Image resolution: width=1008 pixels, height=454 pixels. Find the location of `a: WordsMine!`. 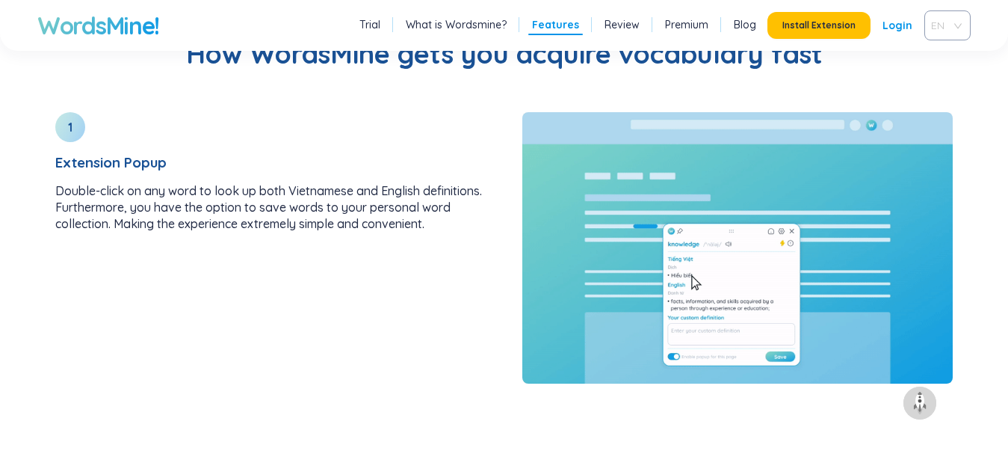

a: WordsMine! is located at coordinates (98, 25).